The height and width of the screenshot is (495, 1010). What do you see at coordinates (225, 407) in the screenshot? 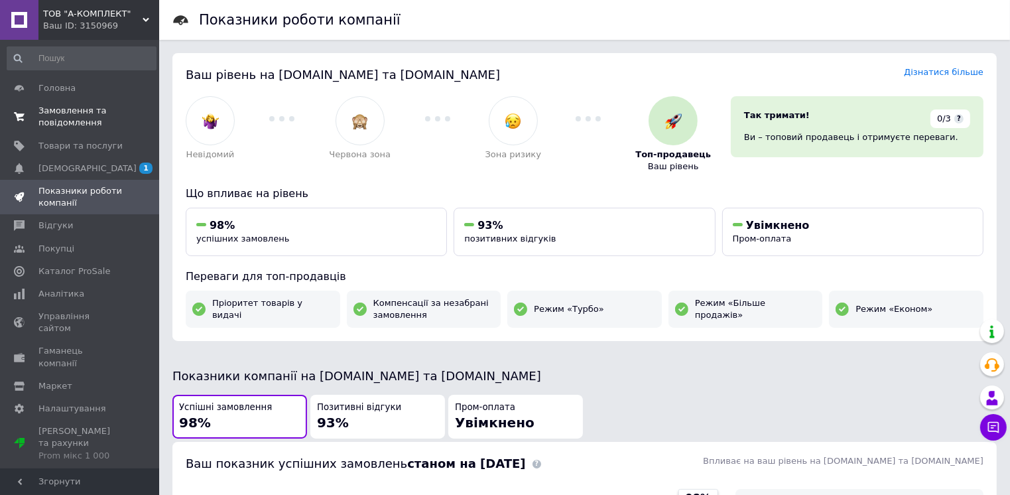
I see `span: Успішні замовлення` at bounding box center [225, 407].